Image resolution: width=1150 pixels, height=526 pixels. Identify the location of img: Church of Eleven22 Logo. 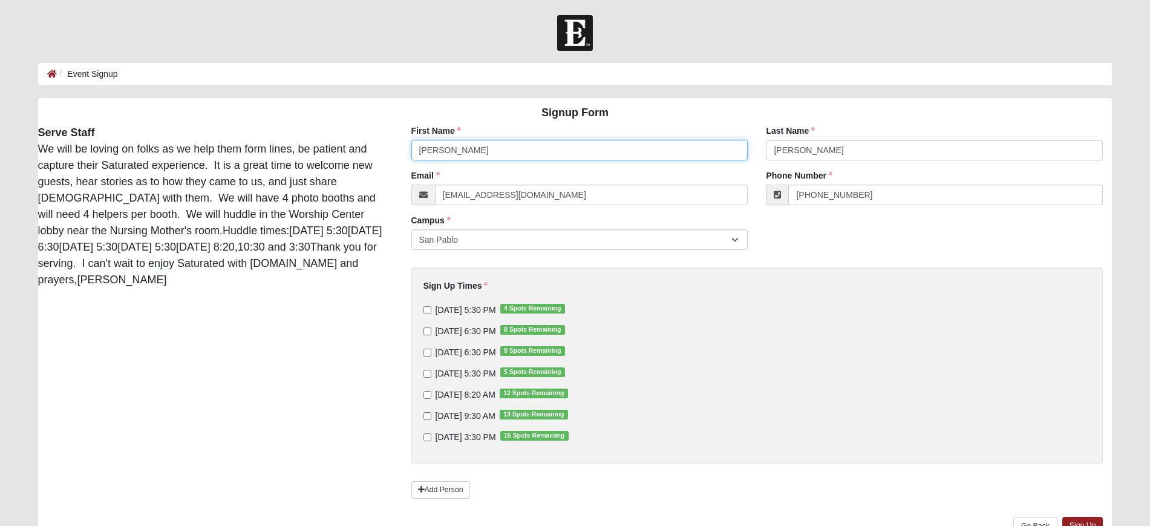
(575, 33).